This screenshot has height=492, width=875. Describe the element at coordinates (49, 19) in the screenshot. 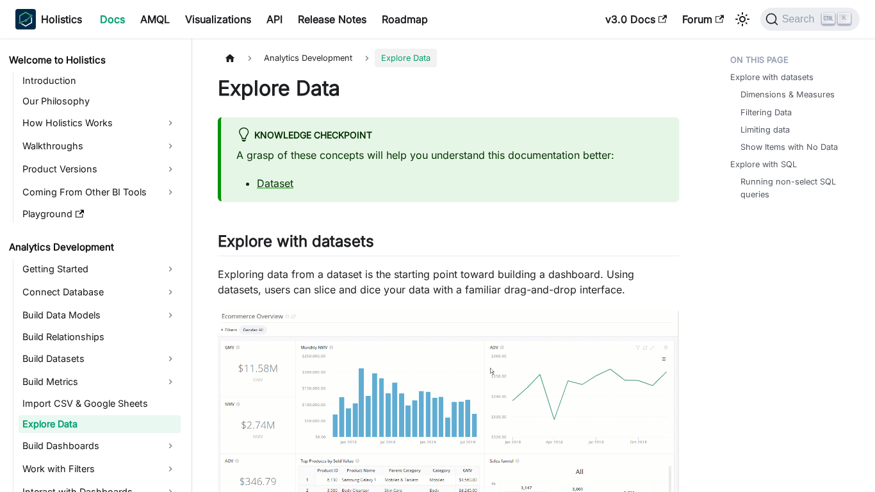

I see `a: HolisticsHolistics` at that location.